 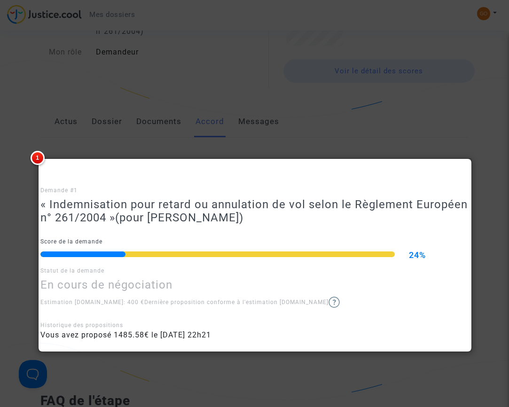 I want to click on p: Statut de la demande, so click(x=254, y=271).